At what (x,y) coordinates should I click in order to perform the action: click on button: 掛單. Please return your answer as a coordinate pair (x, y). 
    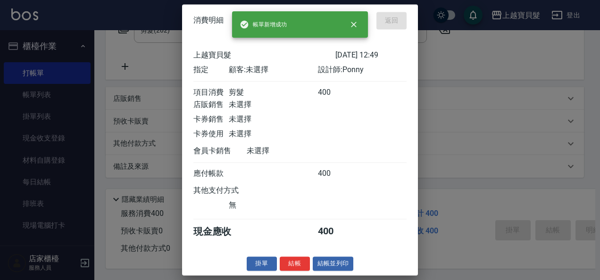
    Looking at the image, I should click on (262, 264).